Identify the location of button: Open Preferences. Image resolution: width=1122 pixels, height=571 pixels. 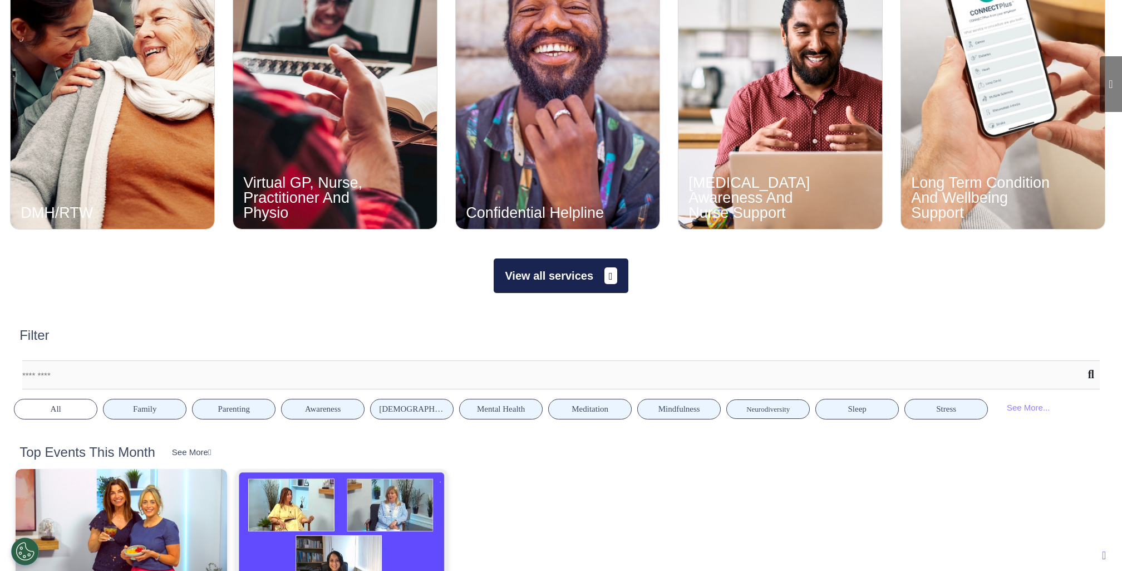
(25, 551).